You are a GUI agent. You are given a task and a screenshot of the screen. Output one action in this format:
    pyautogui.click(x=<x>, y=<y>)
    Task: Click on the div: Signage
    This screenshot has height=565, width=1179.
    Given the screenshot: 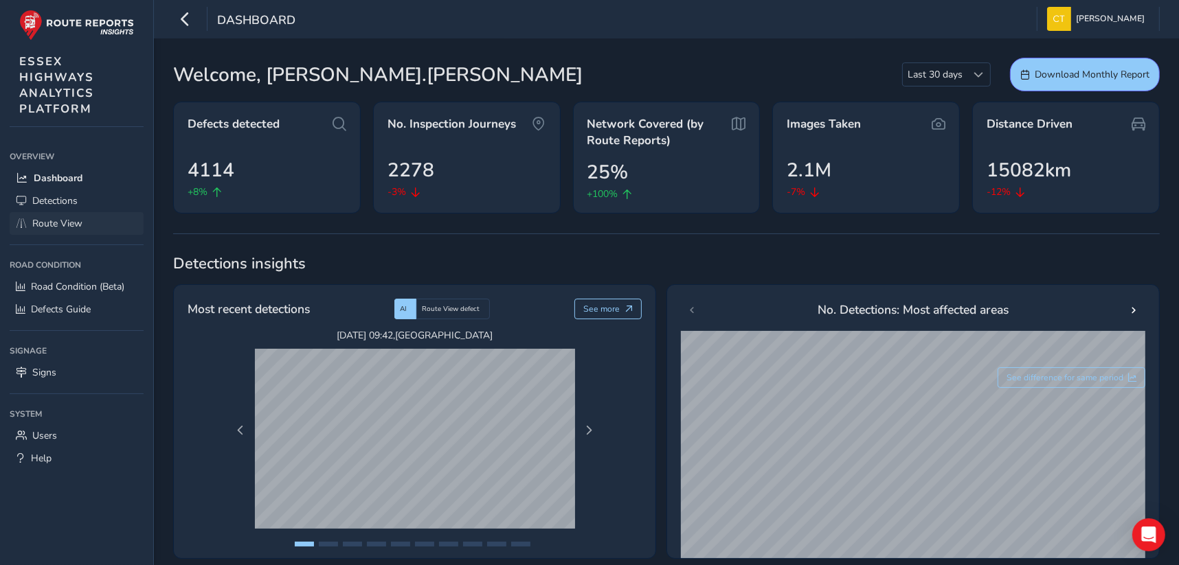 What is the action you would take?
    pyautogui.click(x=76, y=351)
    